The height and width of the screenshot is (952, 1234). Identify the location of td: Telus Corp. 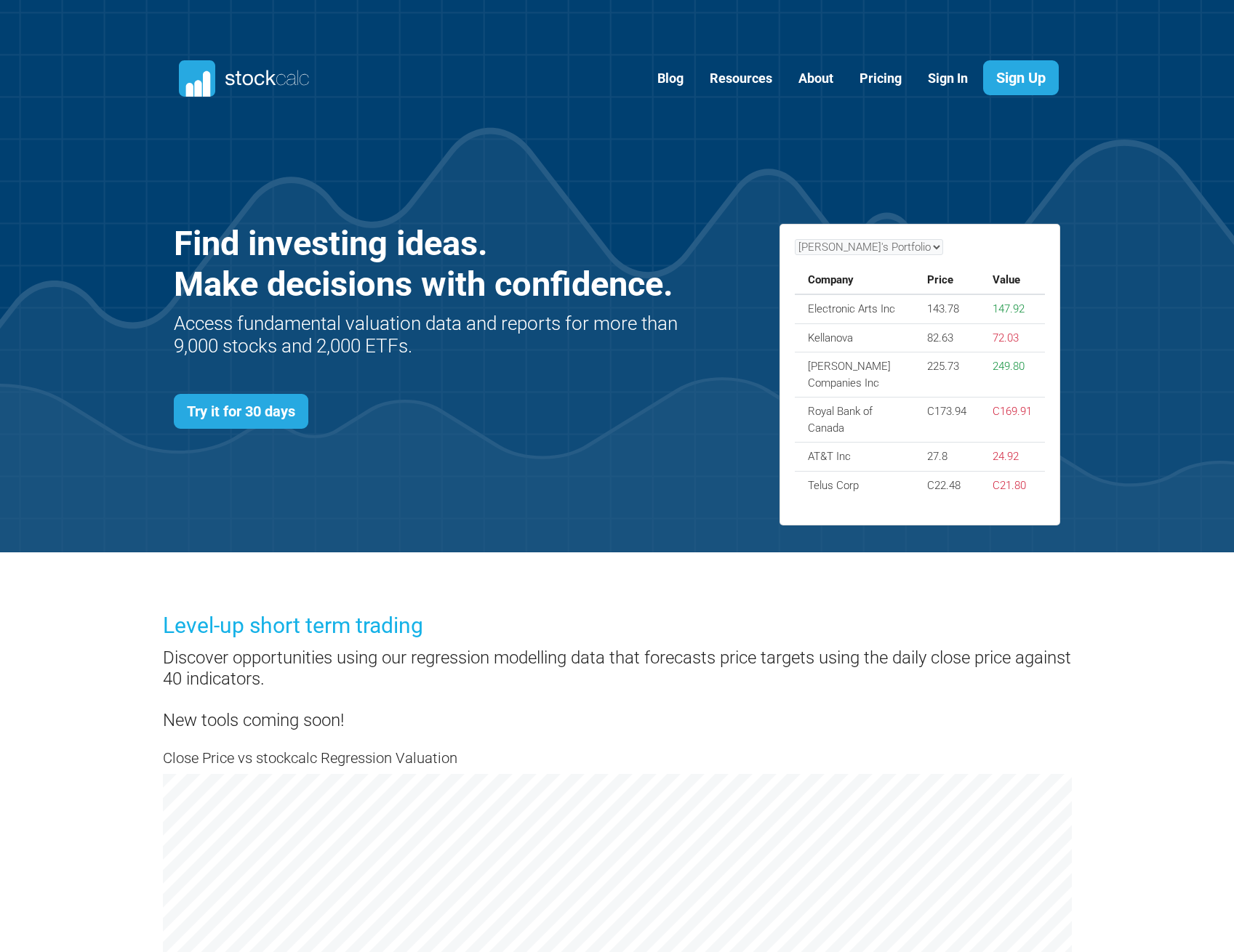
(855, 485).